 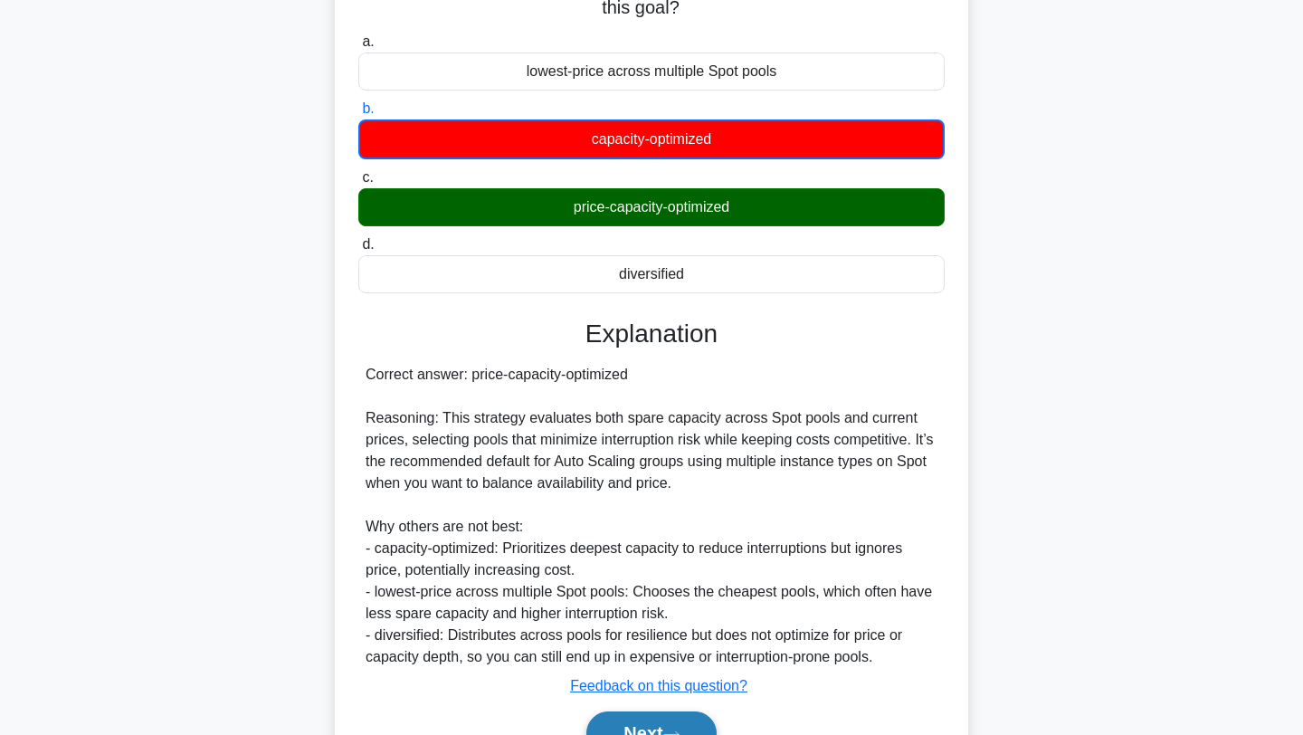 I want to click on span: b., so click(x=367, y=108).